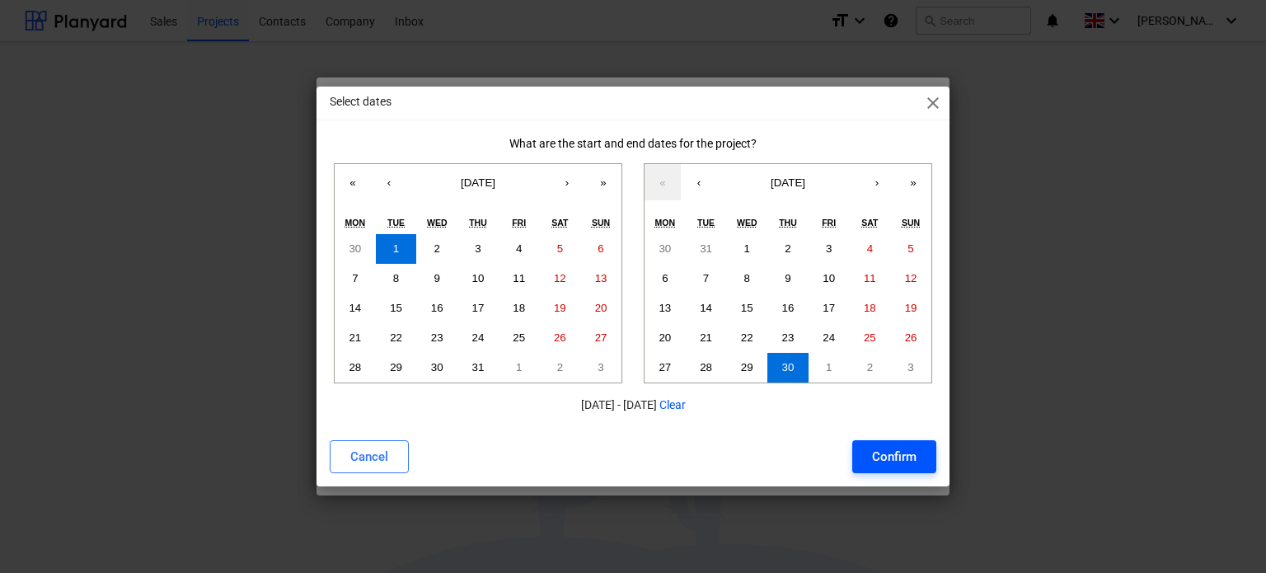 The height and width of the screenshot is (573, 1266). I want to click on button: April 14, 2026, so click(706, 308).